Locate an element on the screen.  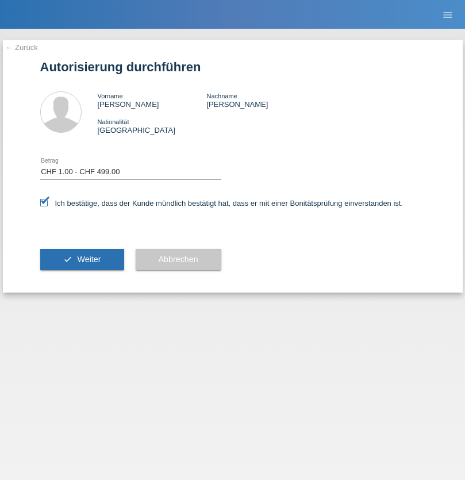
button: check Weiter is located at coordinates (82, 260).